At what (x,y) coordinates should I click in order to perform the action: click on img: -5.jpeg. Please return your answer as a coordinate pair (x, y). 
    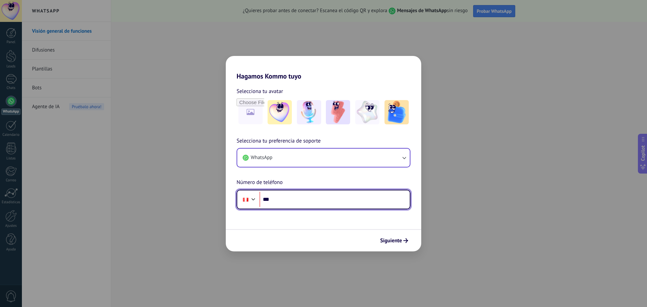
    Looking at the image, I should click on (396, 112).